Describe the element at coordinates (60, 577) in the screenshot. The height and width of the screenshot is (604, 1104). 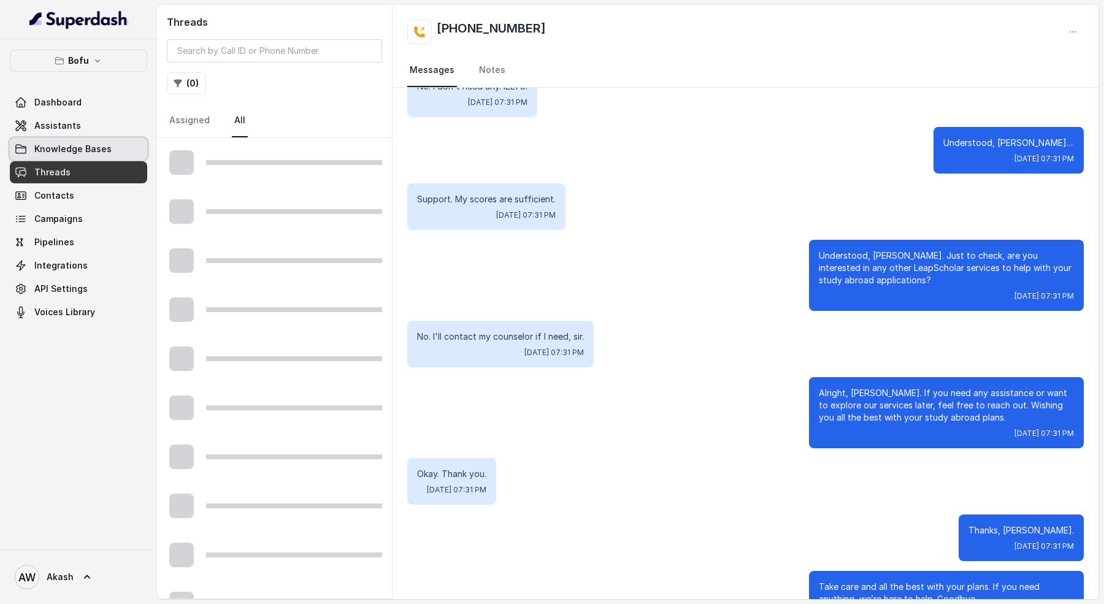
I see `span: Akash` at that location.